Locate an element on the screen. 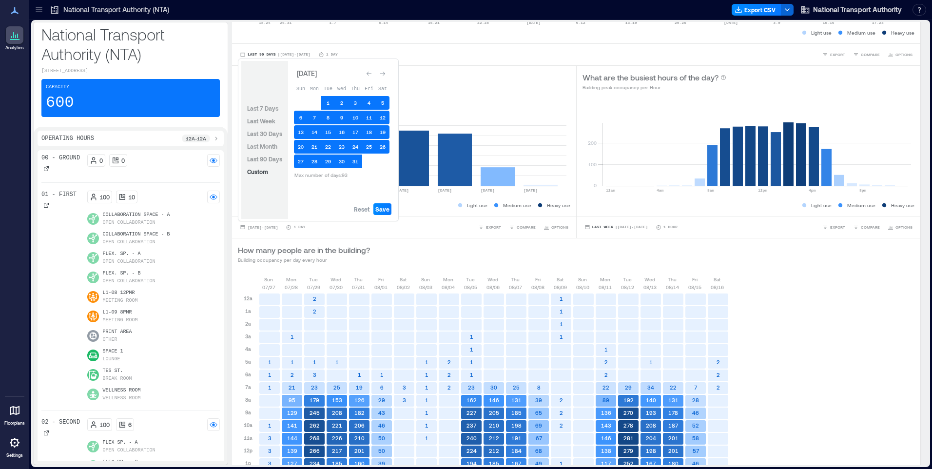 This screenshot has width=932, height=469. p: 08/11 is located at coordinates (605, 287).